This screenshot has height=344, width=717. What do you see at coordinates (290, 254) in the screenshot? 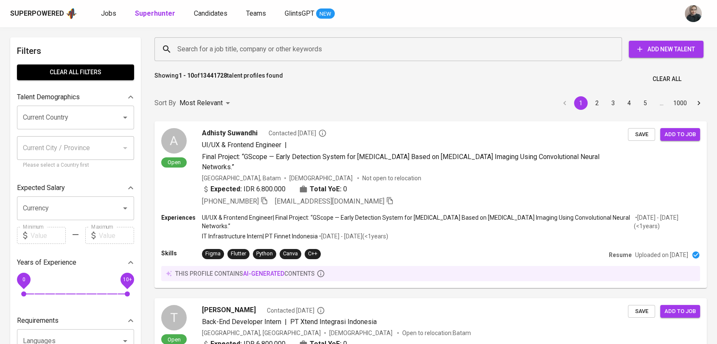
I see `div: Canva` at bounding box center [290, 254].